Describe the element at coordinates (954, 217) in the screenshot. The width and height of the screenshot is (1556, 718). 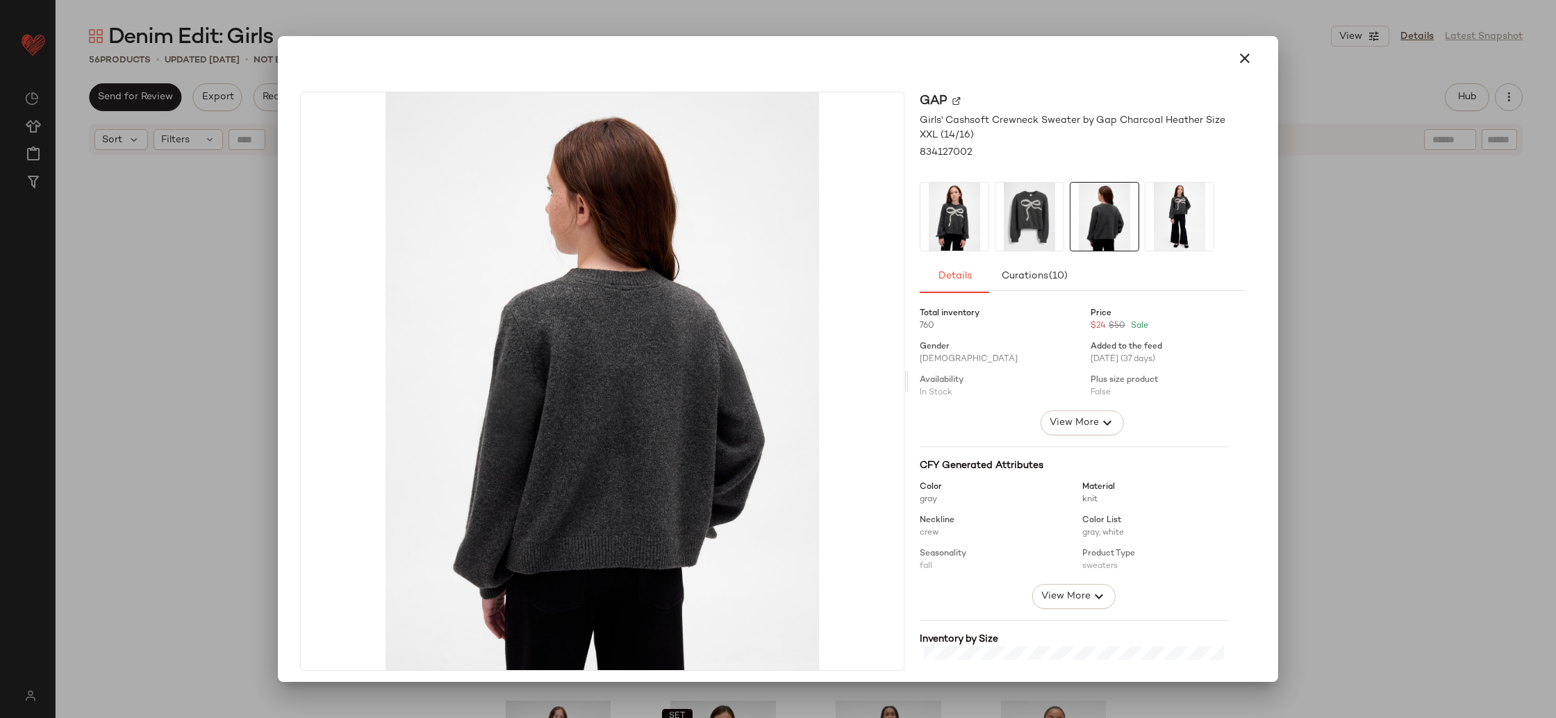
I see `img: cn60640755.jpg` at that location.